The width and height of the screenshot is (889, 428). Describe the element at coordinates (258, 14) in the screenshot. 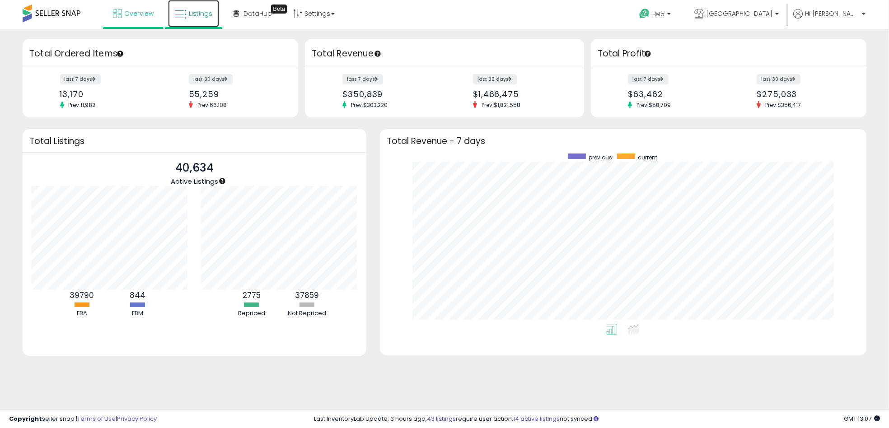

I see `span: DataHub` at that location.